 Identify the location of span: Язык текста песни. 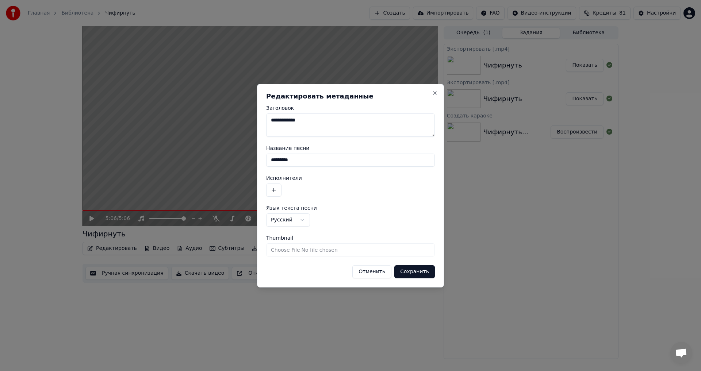
(291, 208).